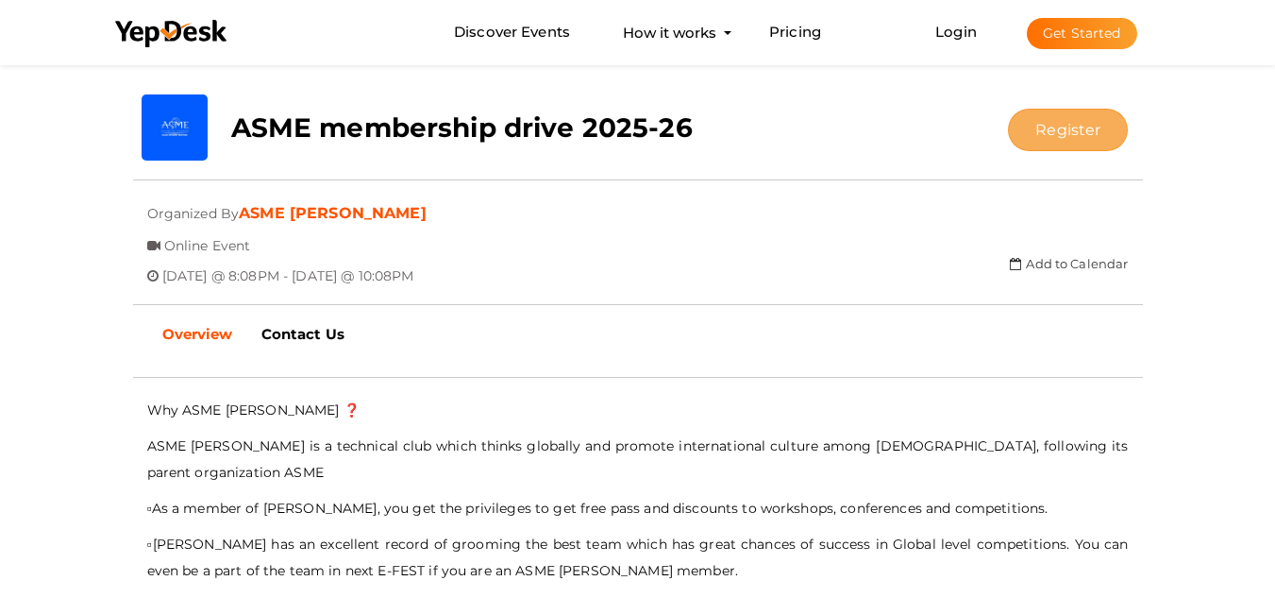  Describe the element at coordinates (194, 206) in the screenshot. I see `span: Organized By` at that location.